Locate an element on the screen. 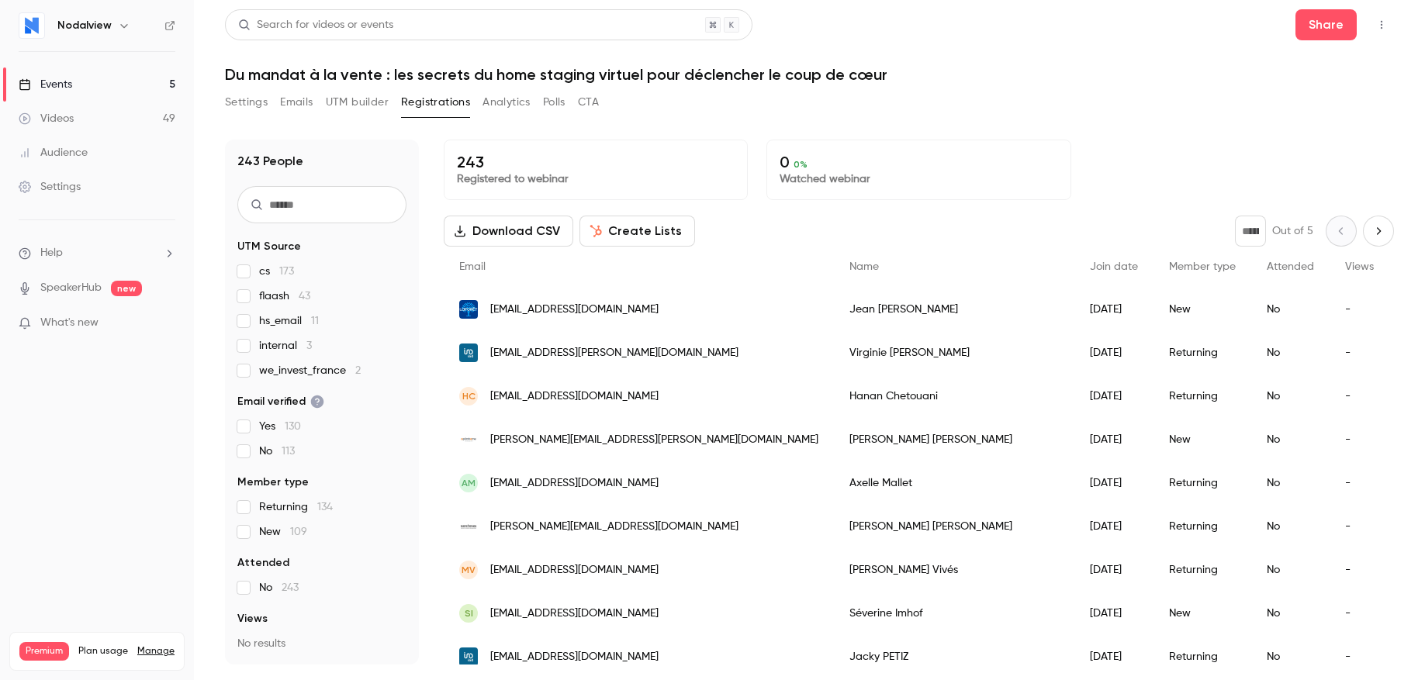 This screenshot has width=1425, height=680. button: Analytics is located at coordinates (506, 102).